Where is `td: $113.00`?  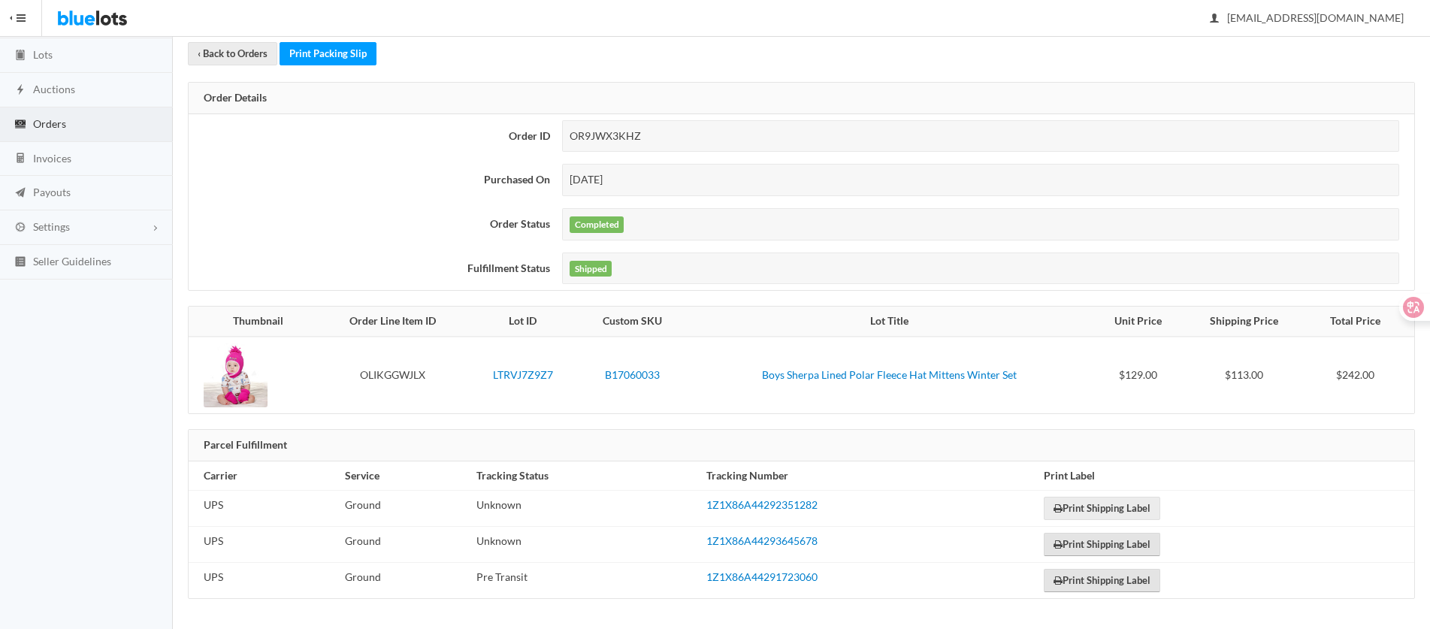
td: $113.00 is located at coordinates (1244, 375).